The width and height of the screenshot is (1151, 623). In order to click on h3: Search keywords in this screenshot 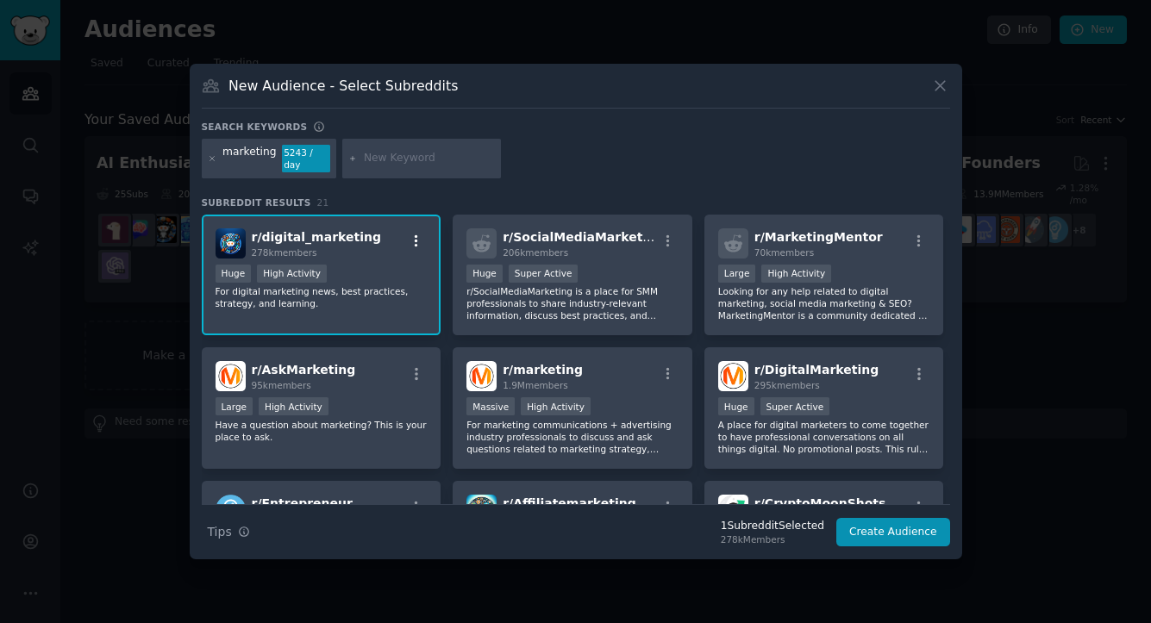, I will do `click(254, 127)`.